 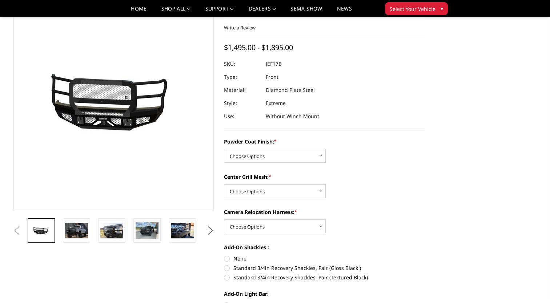 What do you see at coordinates (290, 90) in the screenshot?
I see `dd: Diamond Plate Steel` at bounding box center [290, 90].